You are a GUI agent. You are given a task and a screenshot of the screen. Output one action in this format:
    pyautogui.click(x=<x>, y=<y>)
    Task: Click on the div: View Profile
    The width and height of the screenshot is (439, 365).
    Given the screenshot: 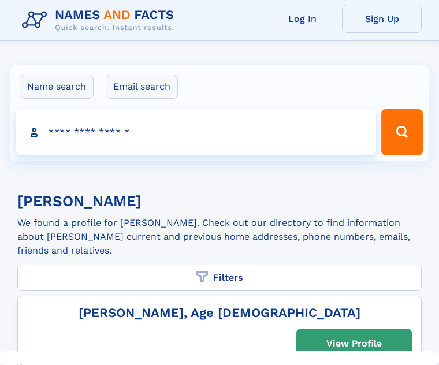 What is the action you would take?
    pyautogui.click(x=354, y=344)
    